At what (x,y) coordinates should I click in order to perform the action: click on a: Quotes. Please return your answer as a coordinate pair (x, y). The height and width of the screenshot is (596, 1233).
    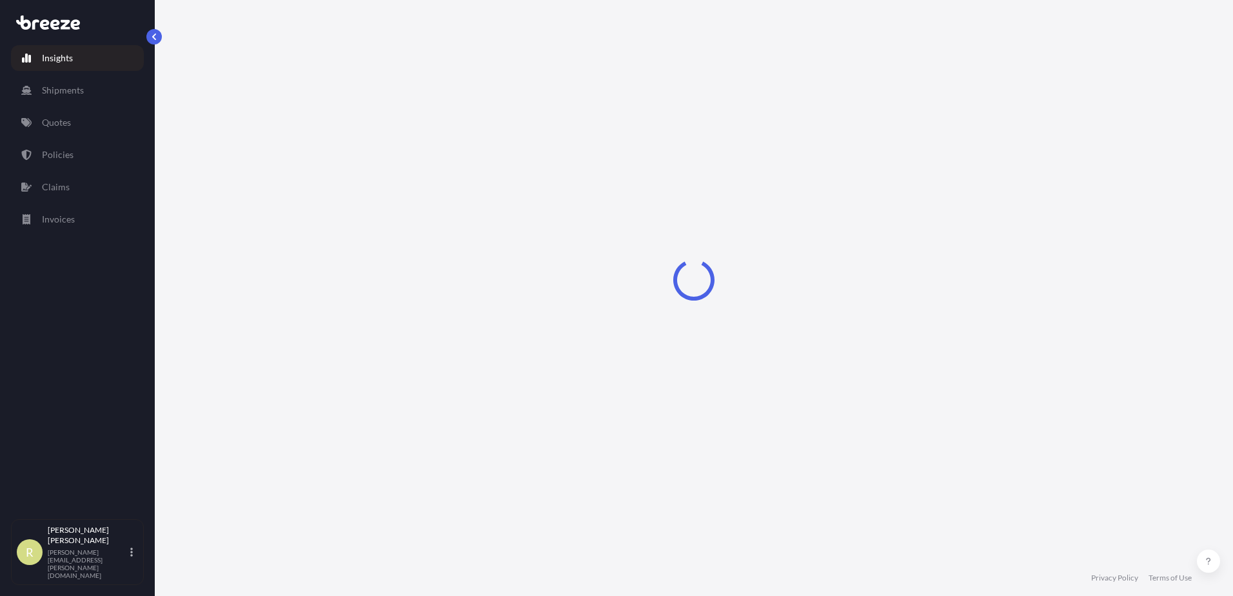
    Looking at the image, I should click on (77, 123).